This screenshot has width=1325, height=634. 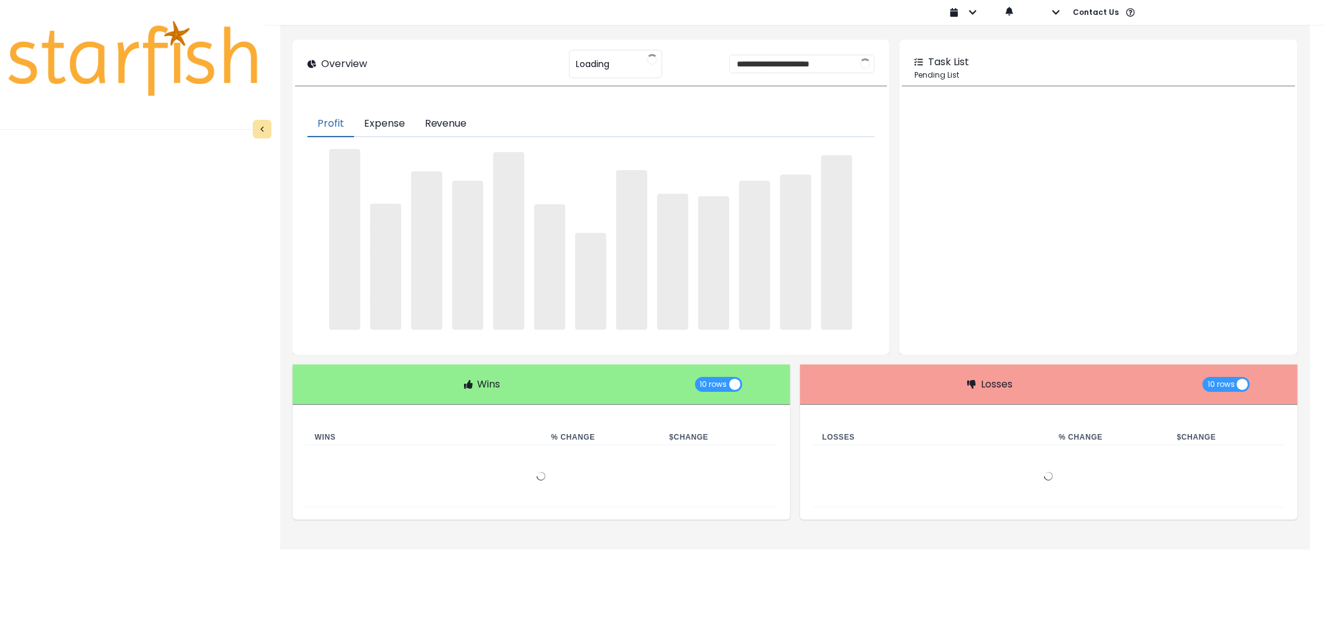 What do you see at coordinates (330, 124) in the screenshot?
I see `button: Profit` at bounding box center [330, 124].